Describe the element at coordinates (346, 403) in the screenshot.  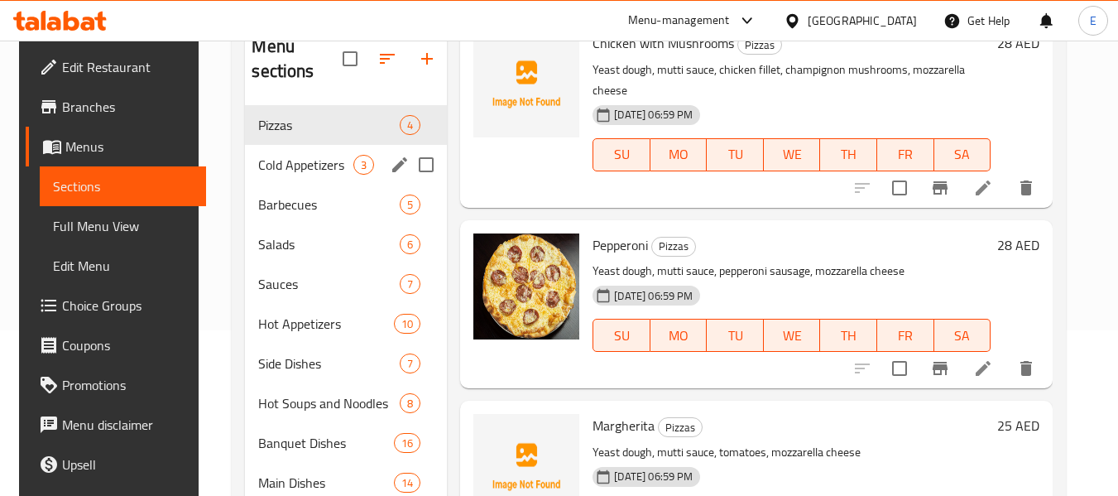
I see `div: Hot Soups and Noodles8` at that location.